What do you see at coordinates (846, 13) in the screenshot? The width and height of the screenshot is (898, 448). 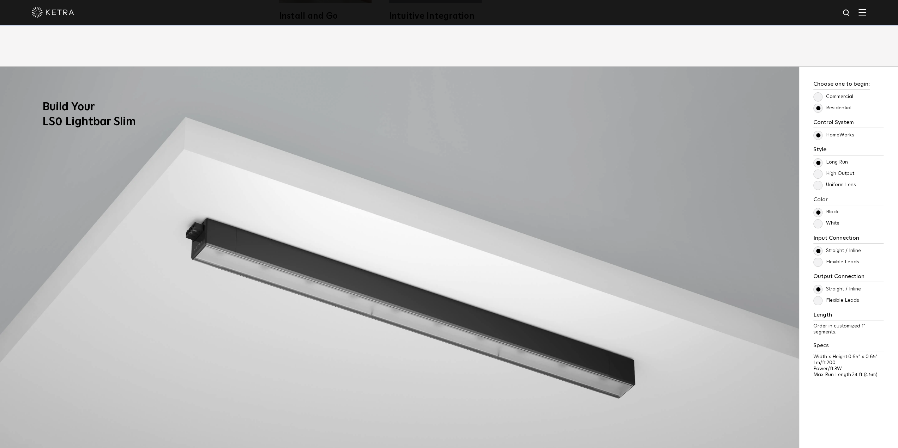 I see `img: search icon` at bounding box center [846, 13].